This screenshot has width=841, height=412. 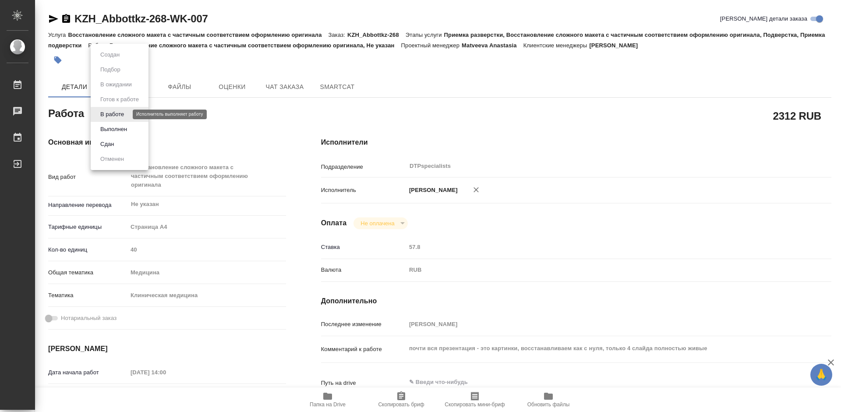 I want to click on button: Выполнен, so click(x=113, y=129).